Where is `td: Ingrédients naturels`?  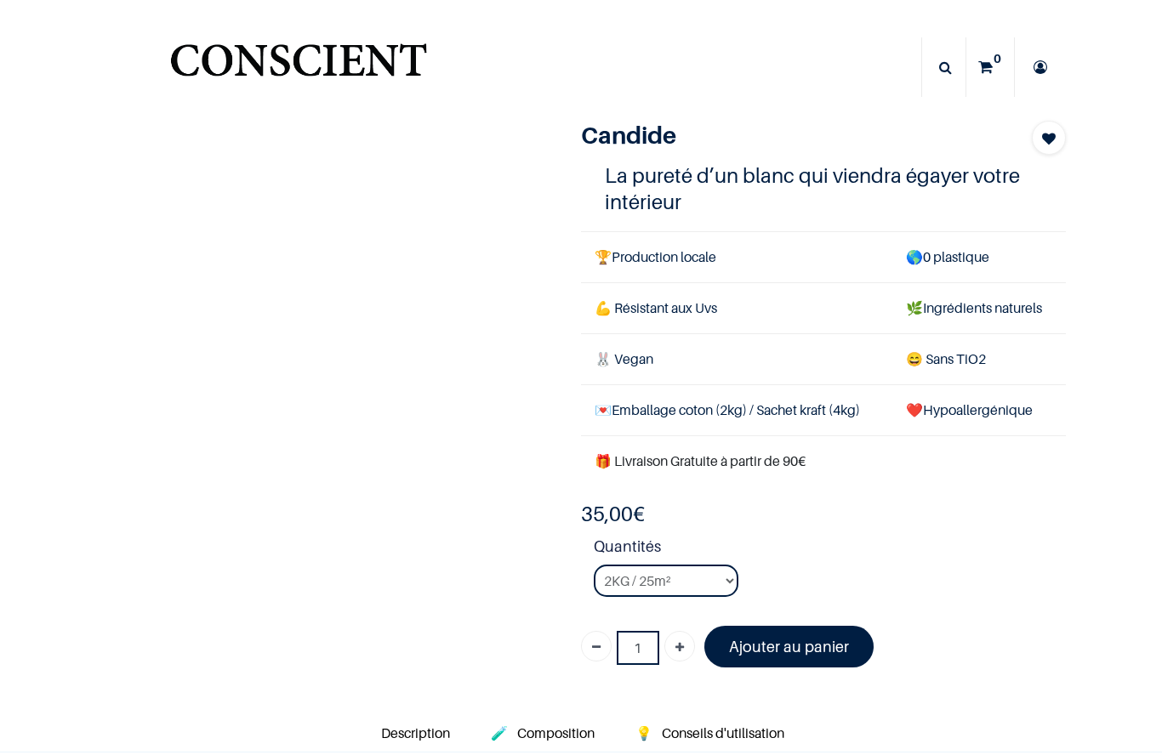 td: Ingrédients naturels is located at coordinates (979, 308).